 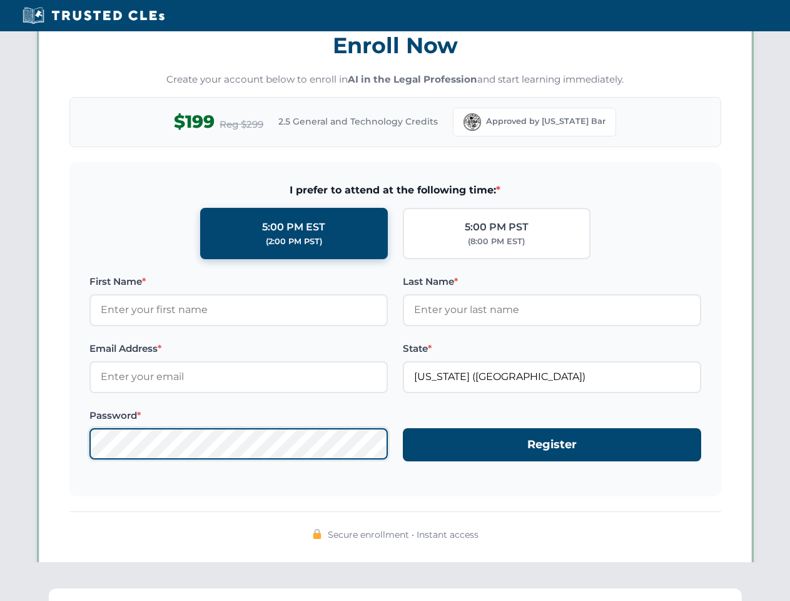 What do you see at coordinates (552, 444) in the screenshot?
I see `button: Register` at bounding box center [552, 444].